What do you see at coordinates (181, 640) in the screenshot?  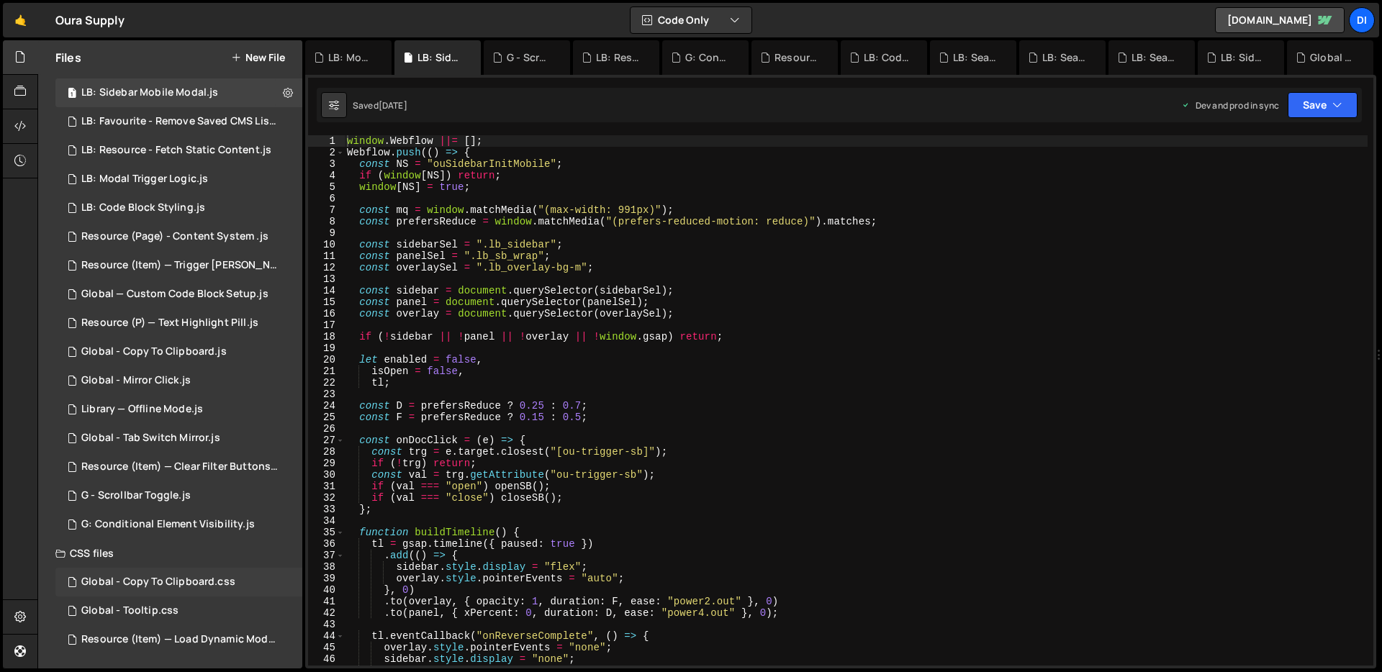 I see `div: Resource (Item) — Load Dynamic Modal (AJAX).css` at bounding box center [181, 640].